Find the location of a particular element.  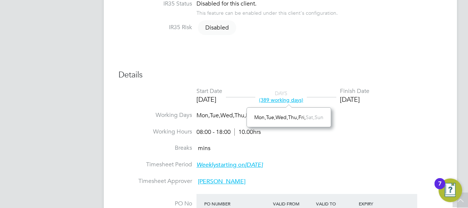

label: Working Days is located at coordinates (155, 115).